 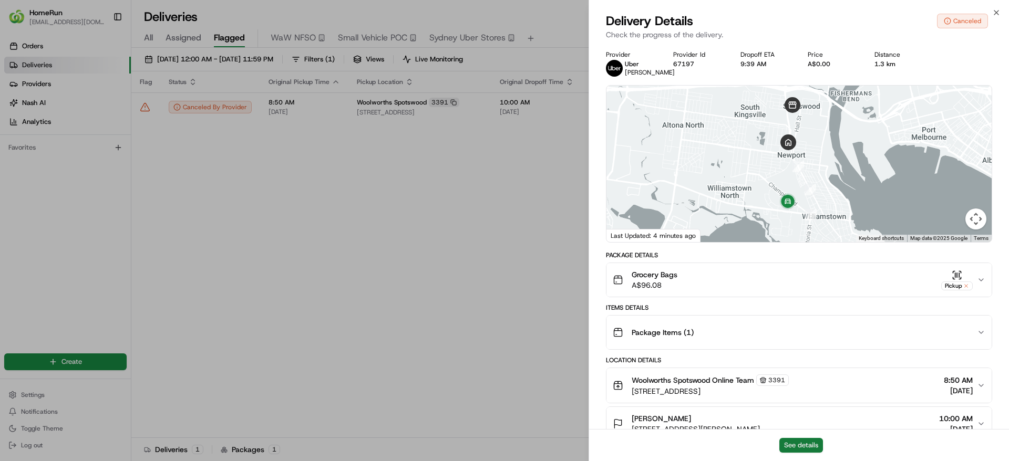 What do you see at coordinates (799, 255) in the screenshot?
I see `div: Package Details` at bounding box center [799, 255].